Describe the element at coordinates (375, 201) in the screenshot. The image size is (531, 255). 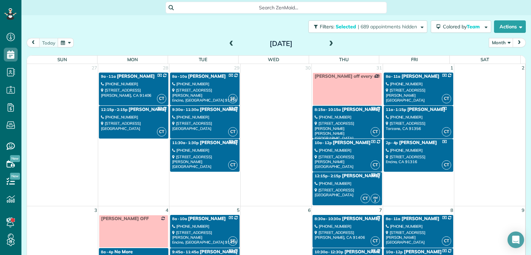
I see `small: 3` at that location.